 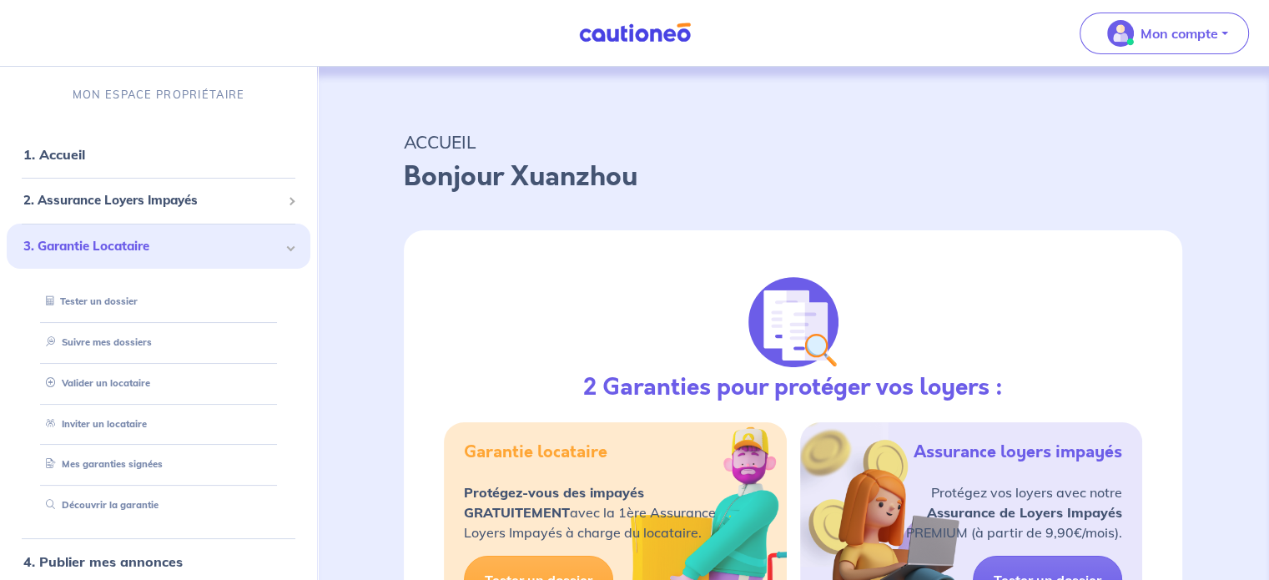 What do you see at coordinates (95, 342) in the screenshot?
I see `a: Suivre mes dossiers` at bounding box center [95, 342].